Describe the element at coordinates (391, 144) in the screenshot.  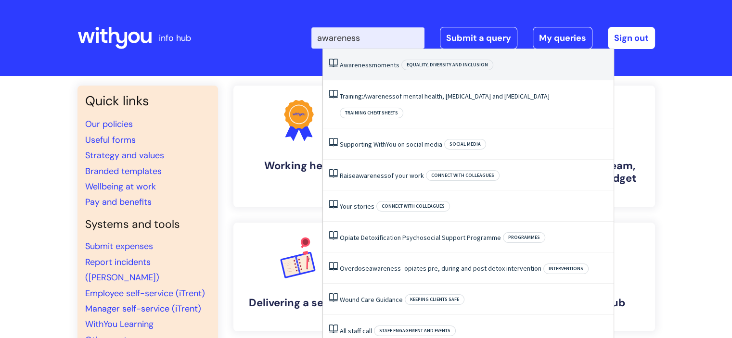
I see `a: Supporting WithYou on social media` at that location.